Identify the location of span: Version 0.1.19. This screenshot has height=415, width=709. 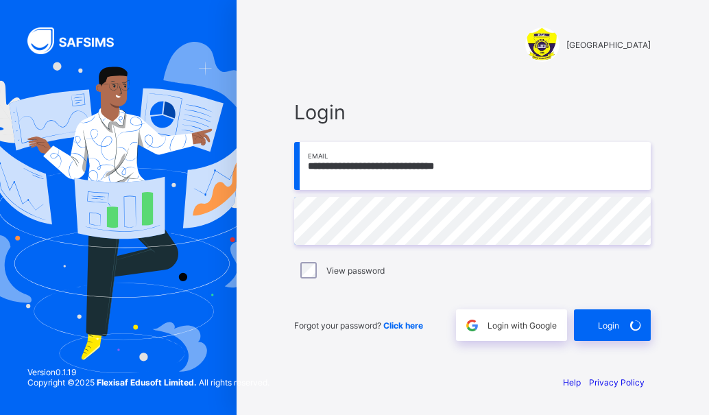
(148, 372).